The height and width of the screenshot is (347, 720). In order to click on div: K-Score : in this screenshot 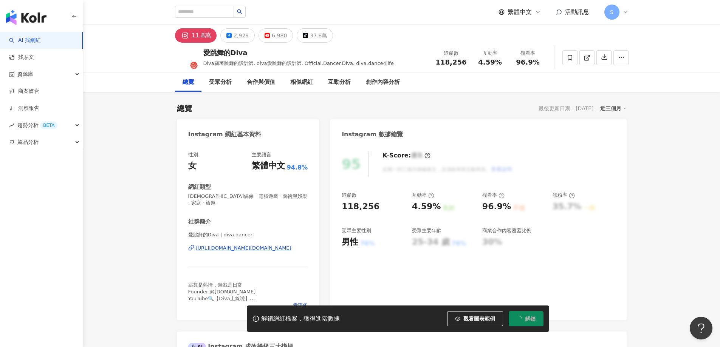, I will do `click(406, 156)`.